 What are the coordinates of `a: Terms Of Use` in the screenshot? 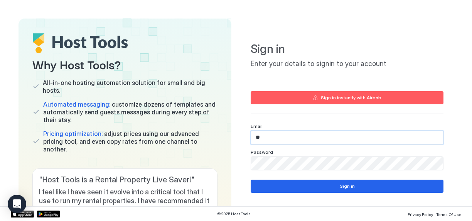 It's located at (449, 213).